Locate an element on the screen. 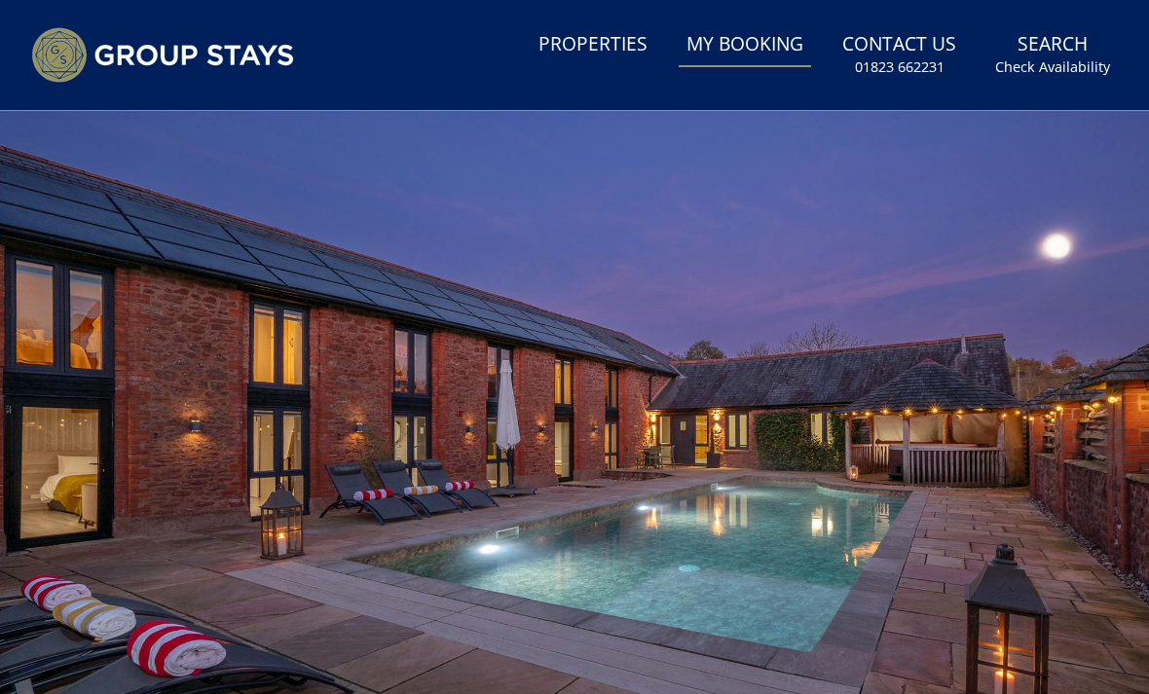 The image size is (1149, 694). img: Group Stays is located at coordinates (163, 55).